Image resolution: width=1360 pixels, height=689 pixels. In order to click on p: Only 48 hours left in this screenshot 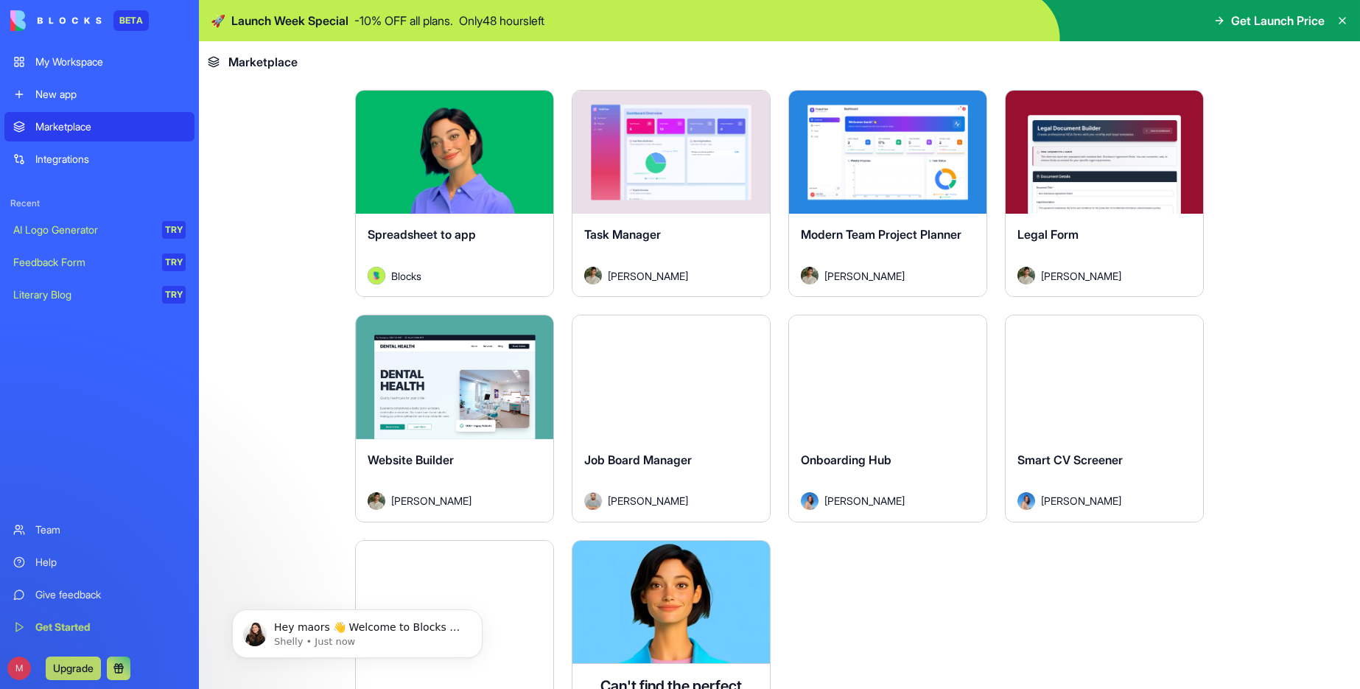, I will do `click(502, 21)`.